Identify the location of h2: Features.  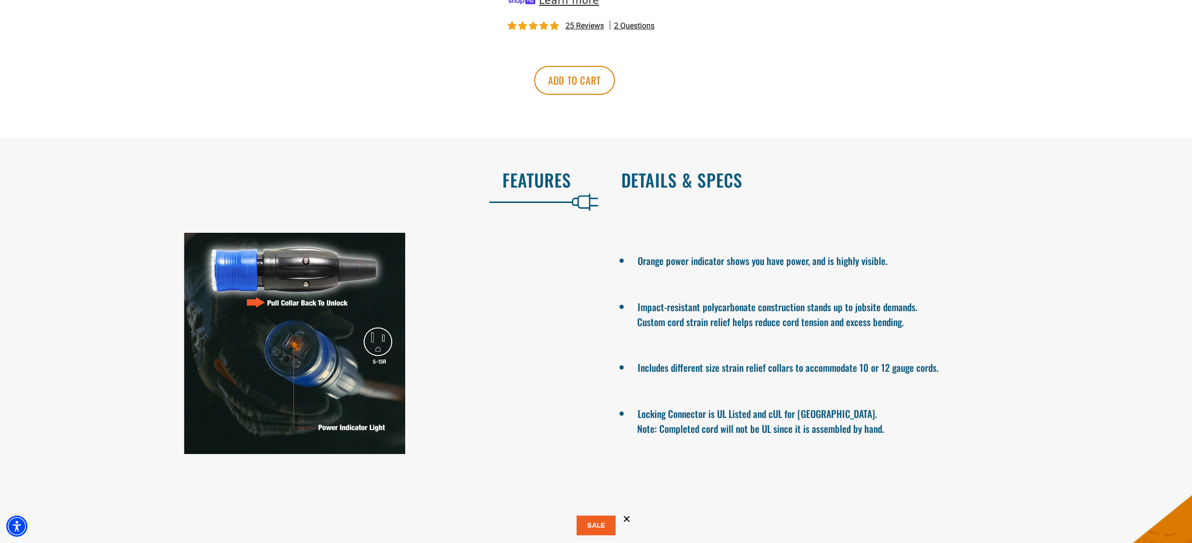
(296, 180).